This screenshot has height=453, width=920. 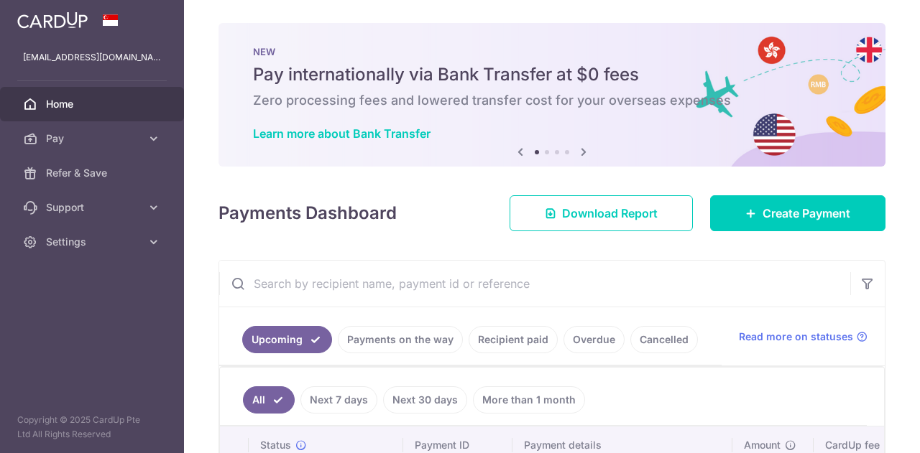 I want to click on a: Learn more about Bank Transfer, so click(x=341, y=134).